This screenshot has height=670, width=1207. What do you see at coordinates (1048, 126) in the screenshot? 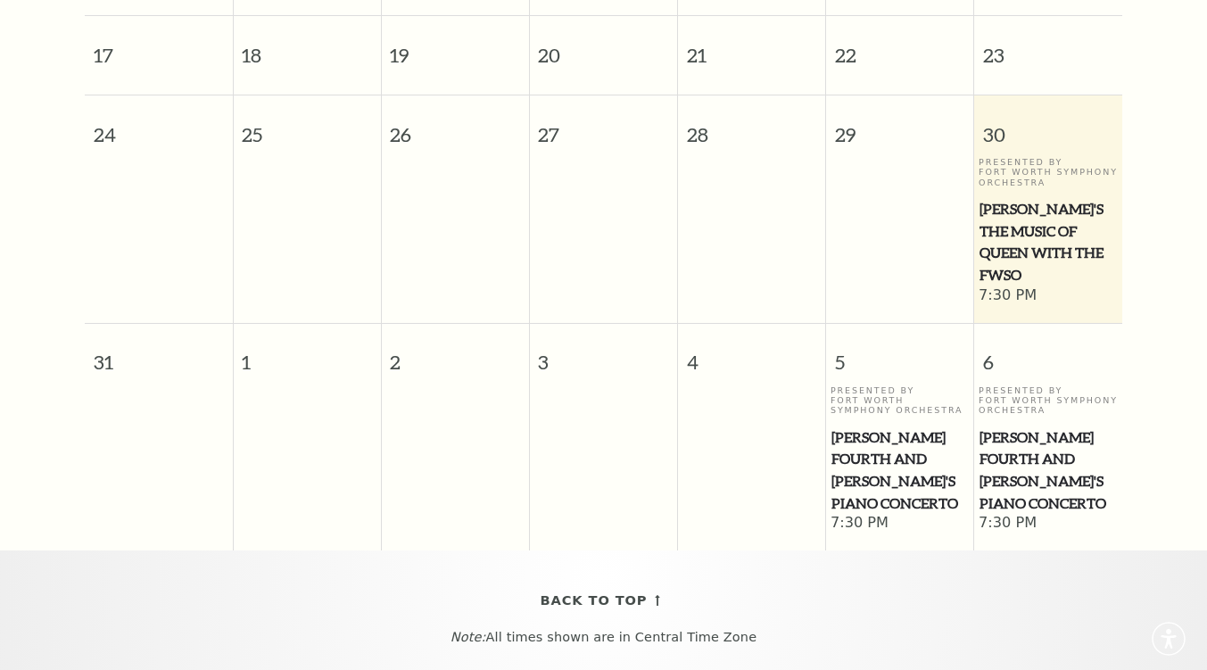
I see `span: 30` at bounding box center [1048, 126].